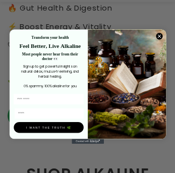 This screenshot has height=173, width=175. I want to click on strong: Feel Better, Live Alkaline, so click(50, 46).